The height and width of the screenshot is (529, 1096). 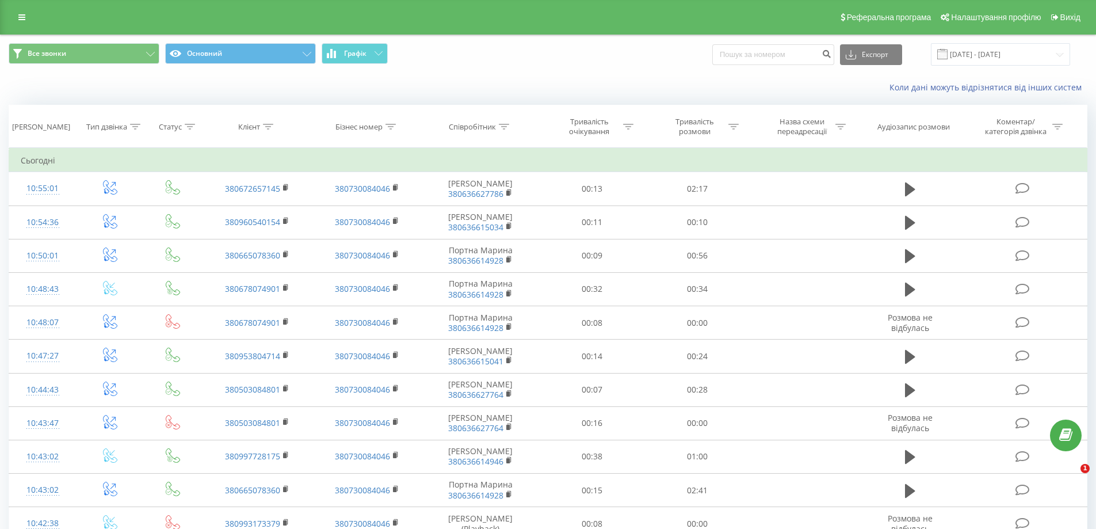 I want to click on td: 00:11, so click(x=592, y=222).